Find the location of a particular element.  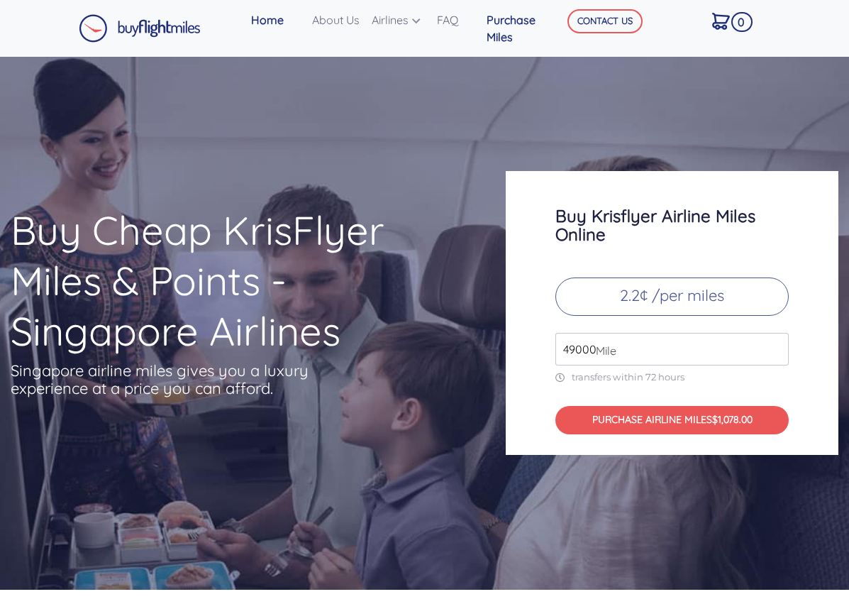

p: transfers within 72 hours is located at coordinates (672, 377).